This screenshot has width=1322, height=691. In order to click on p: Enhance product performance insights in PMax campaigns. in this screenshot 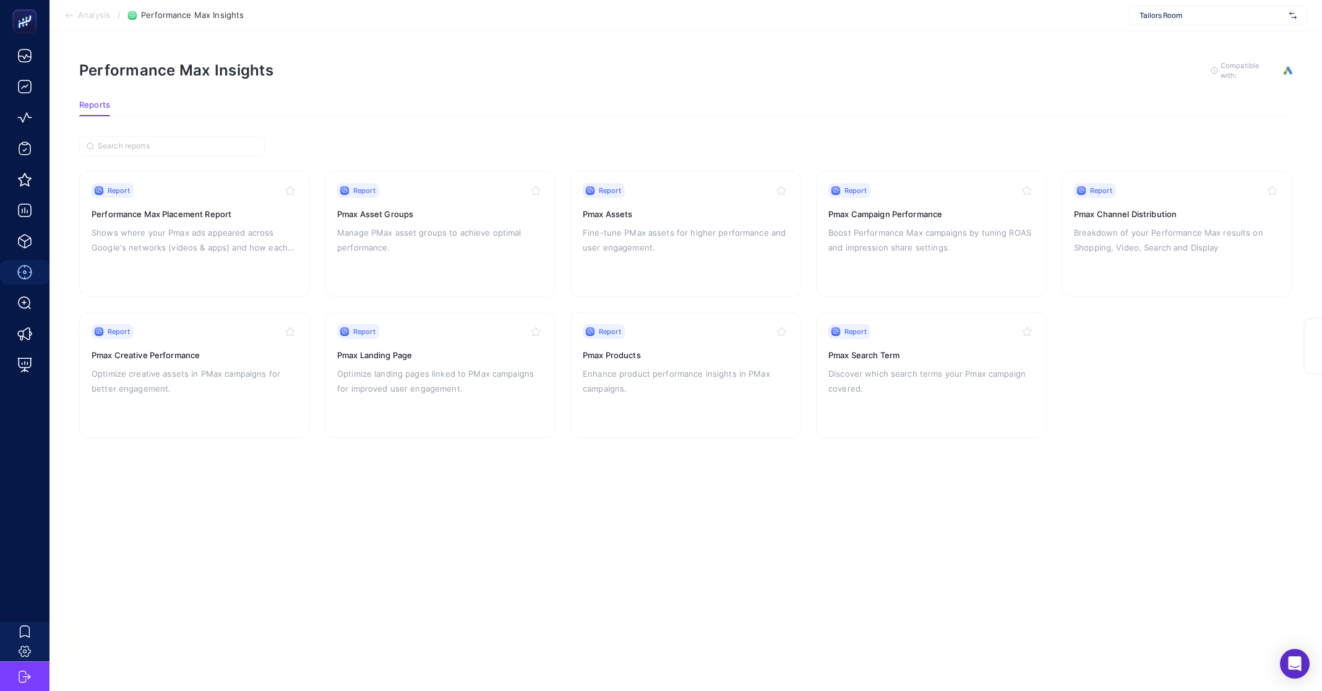, I will do `click(685, 381)`.